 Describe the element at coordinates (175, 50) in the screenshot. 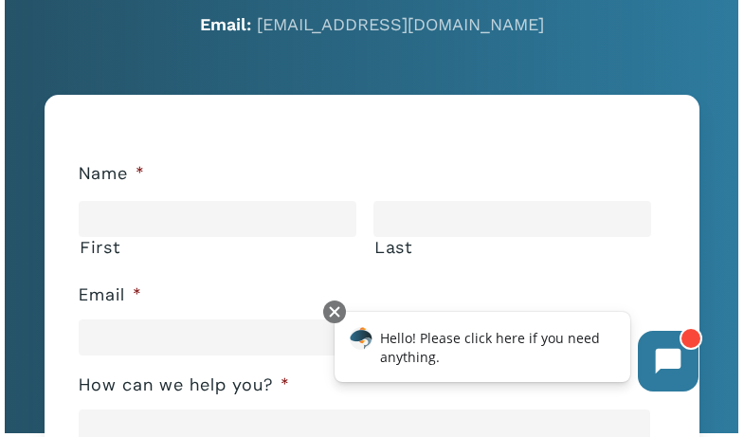

I see `span: Hello! Please click here if you need anything.` at that location.